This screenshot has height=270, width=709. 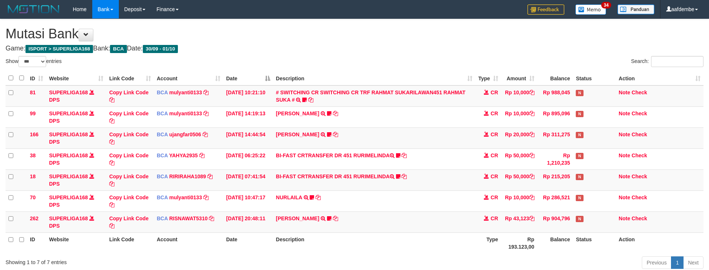 What do you see at coordinates (189, 243) in the screenshot?
I see `th: Account` at bounding box center [189, 243].